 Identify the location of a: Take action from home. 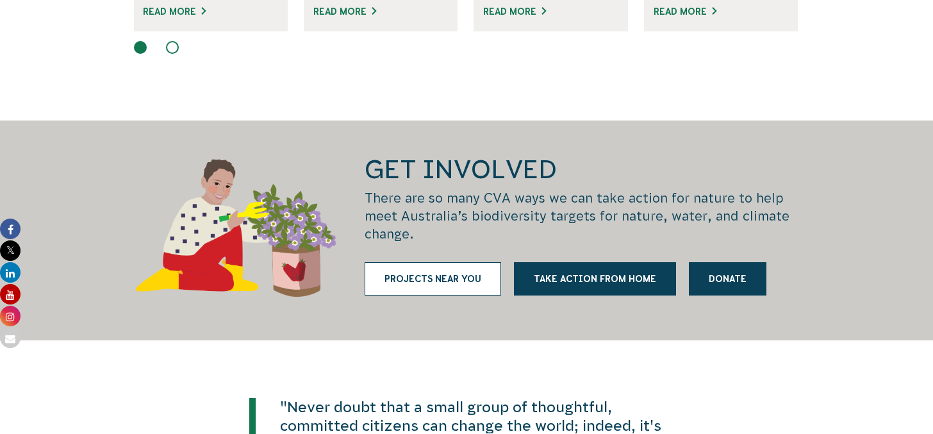
(594, 279).